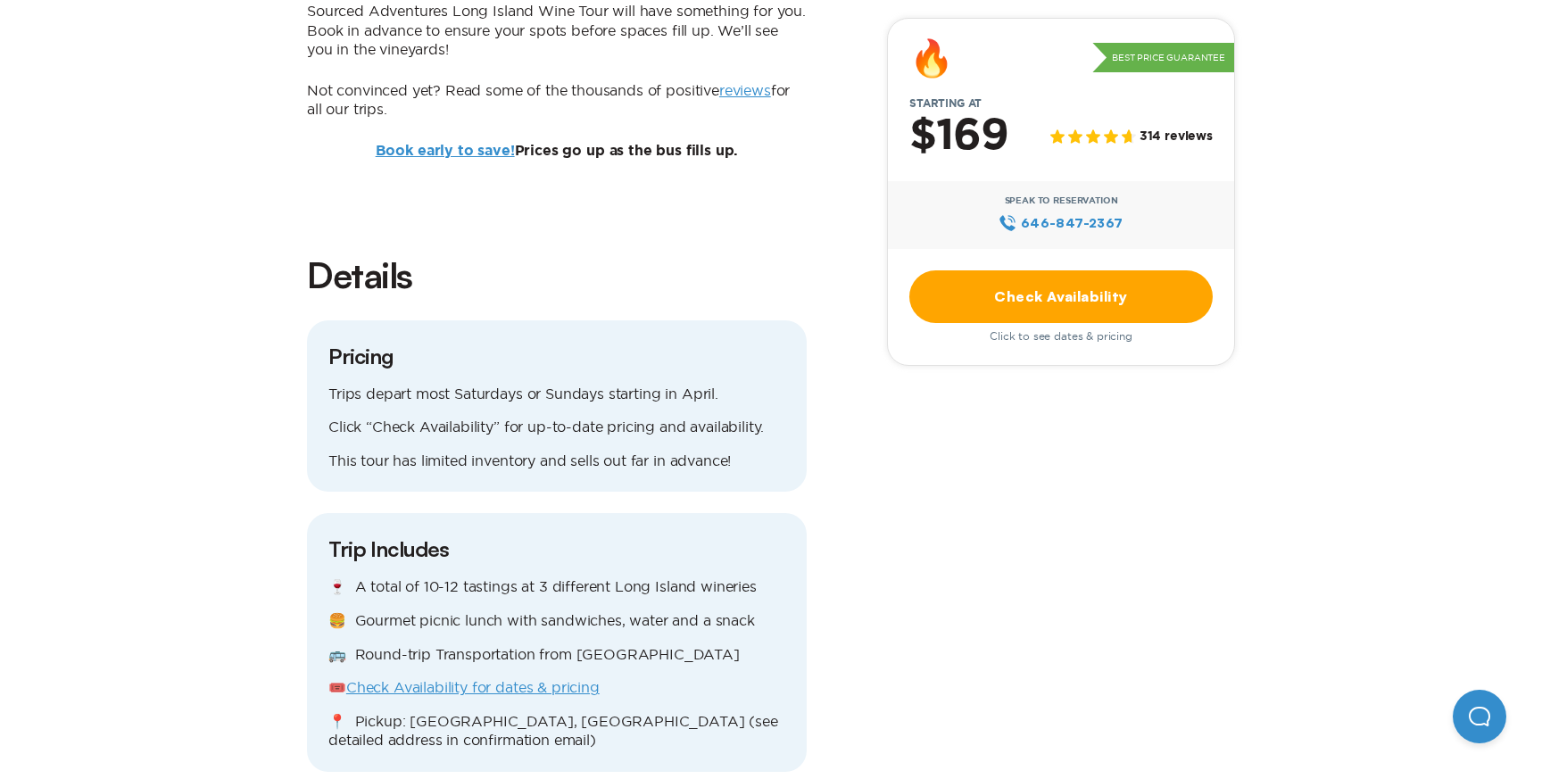 This screenshot has width=1542, height=779. Describe the element at coordinates (1060, 223) in the screenshot. I see `a: 646‍-847‍-2367` at that location.